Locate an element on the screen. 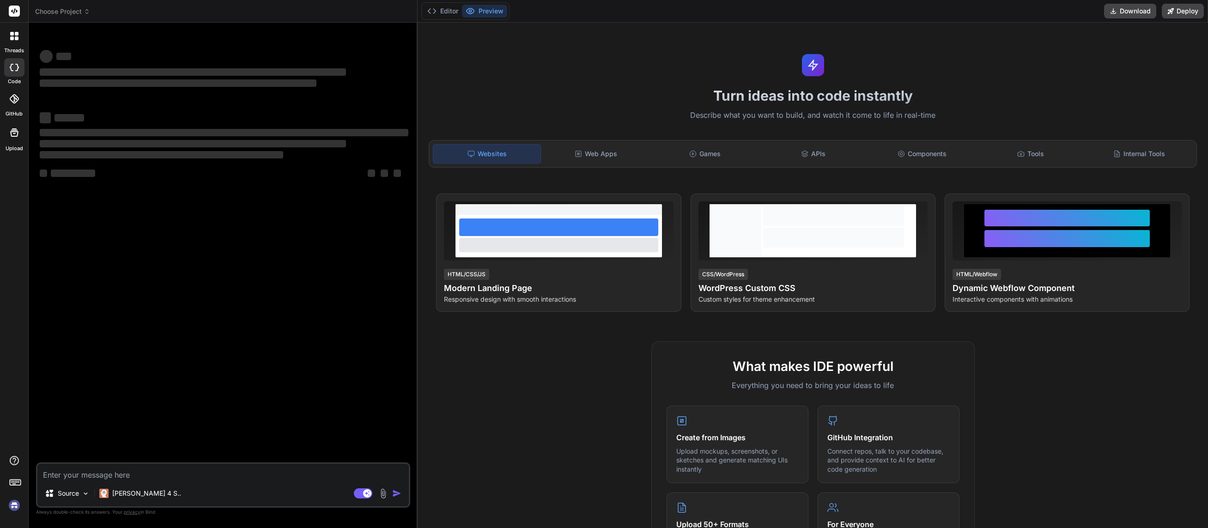 Image resolution: width=1208 pixels, height=528 pixels. span: Choose Project is located at coordinates (62, 12).